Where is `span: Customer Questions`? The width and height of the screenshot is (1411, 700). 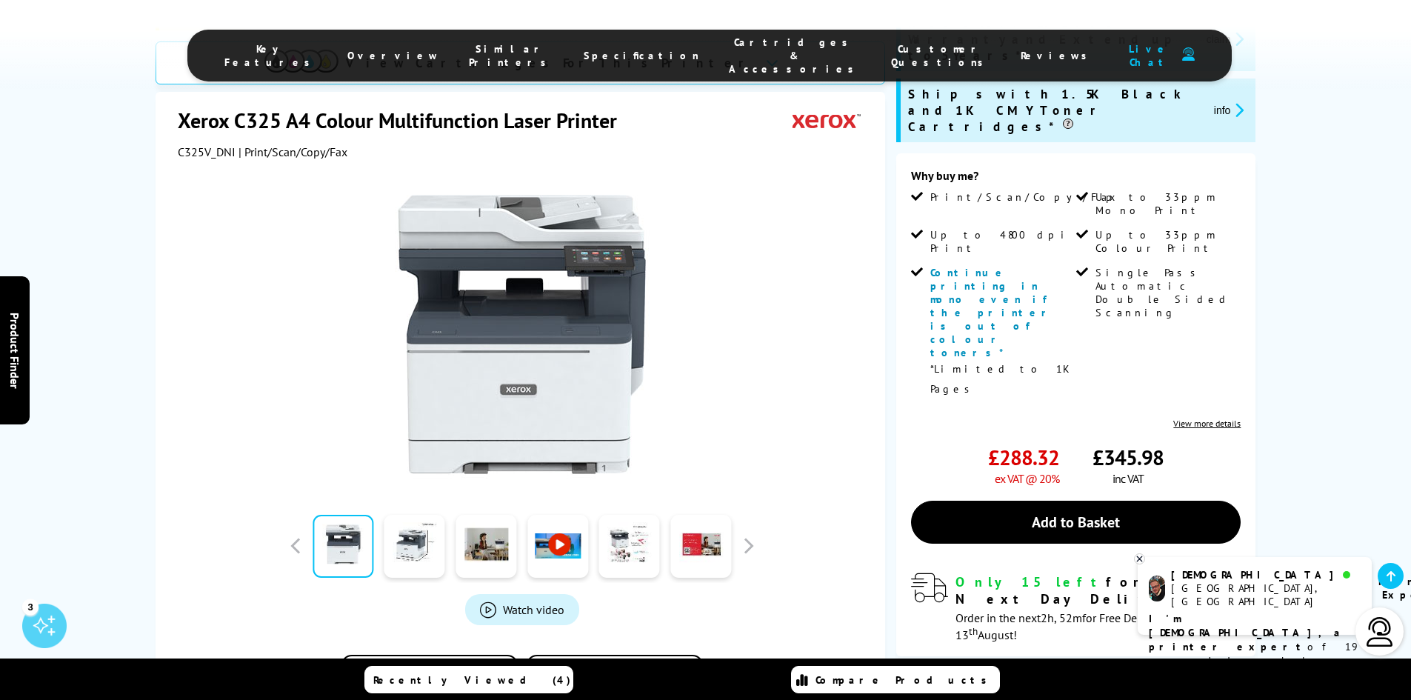
span: Customer Questions is located at coordinates (941, 56).